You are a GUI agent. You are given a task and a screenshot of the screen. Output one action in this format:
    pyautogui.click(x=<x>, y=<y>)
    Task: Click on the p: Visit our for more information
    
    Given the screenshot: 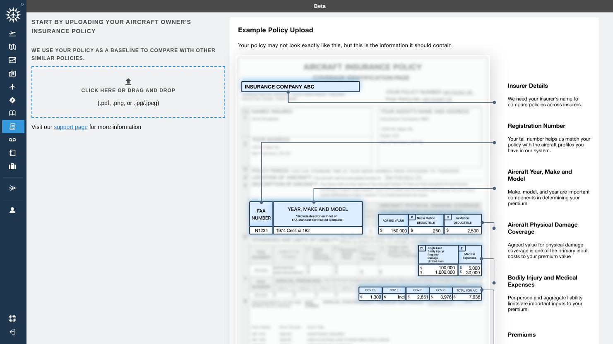 What is the action you would take?
    pyautogui.click(x=127, y=127)
    